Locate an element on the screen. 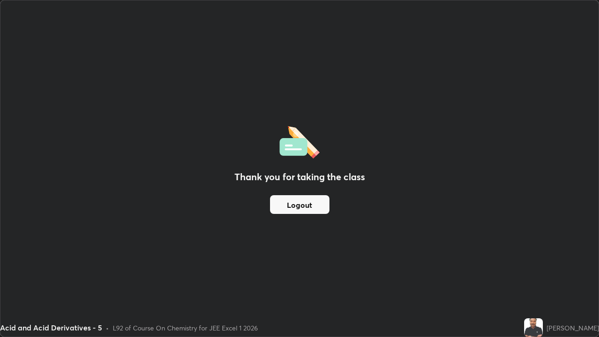 This screenshot has height=337, width=599. img: 082fcddd6cff4f72b7e77e0352d4d048.jpg is located at coordinates (534, 328).